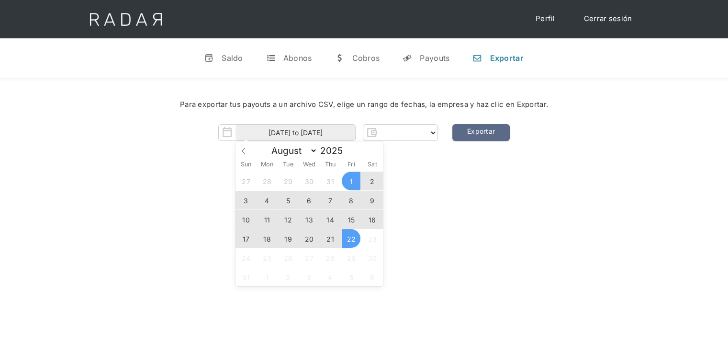 The image size is (728, 350). I want to click on span: August 20, 2025, so click(309, 238).